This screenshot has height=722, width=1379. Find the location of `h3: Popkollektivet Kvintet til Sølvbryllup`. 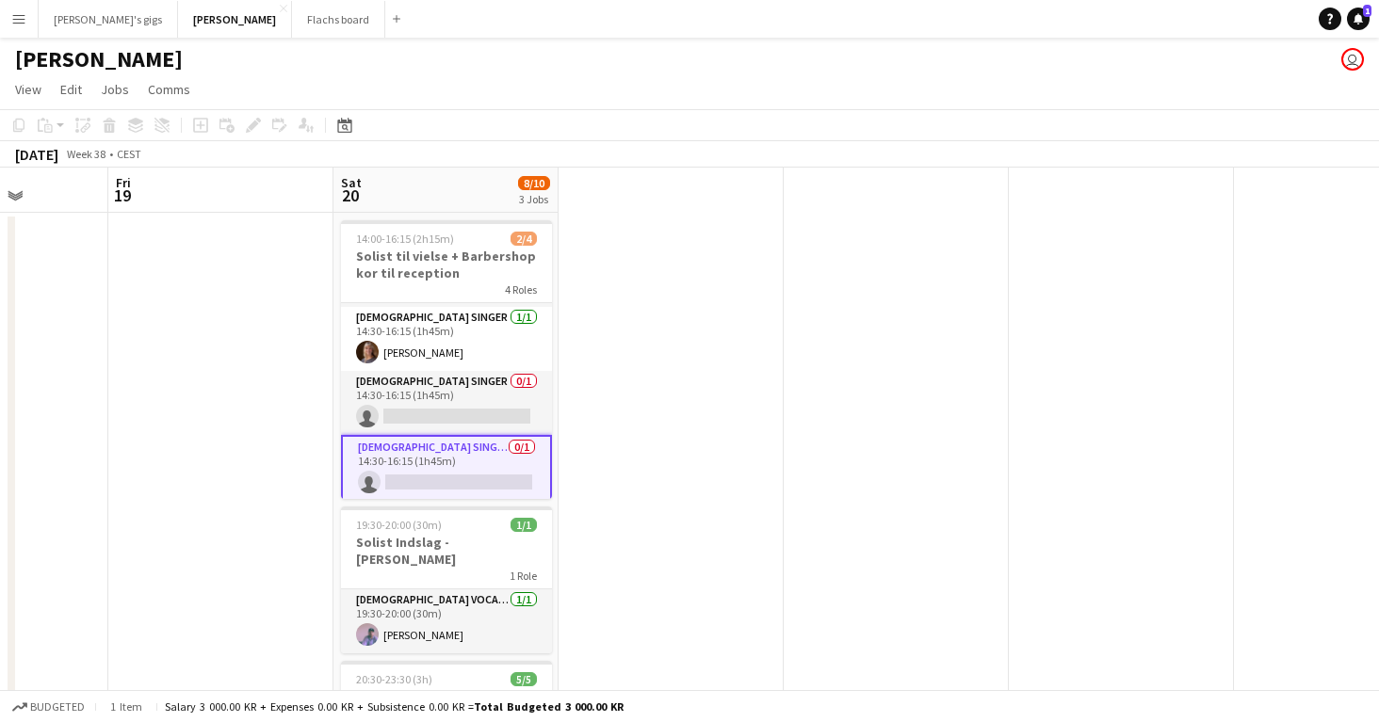

h3: Popkollektivet Kvintet til Sølvbryllup is located at coordinates (446, 705).